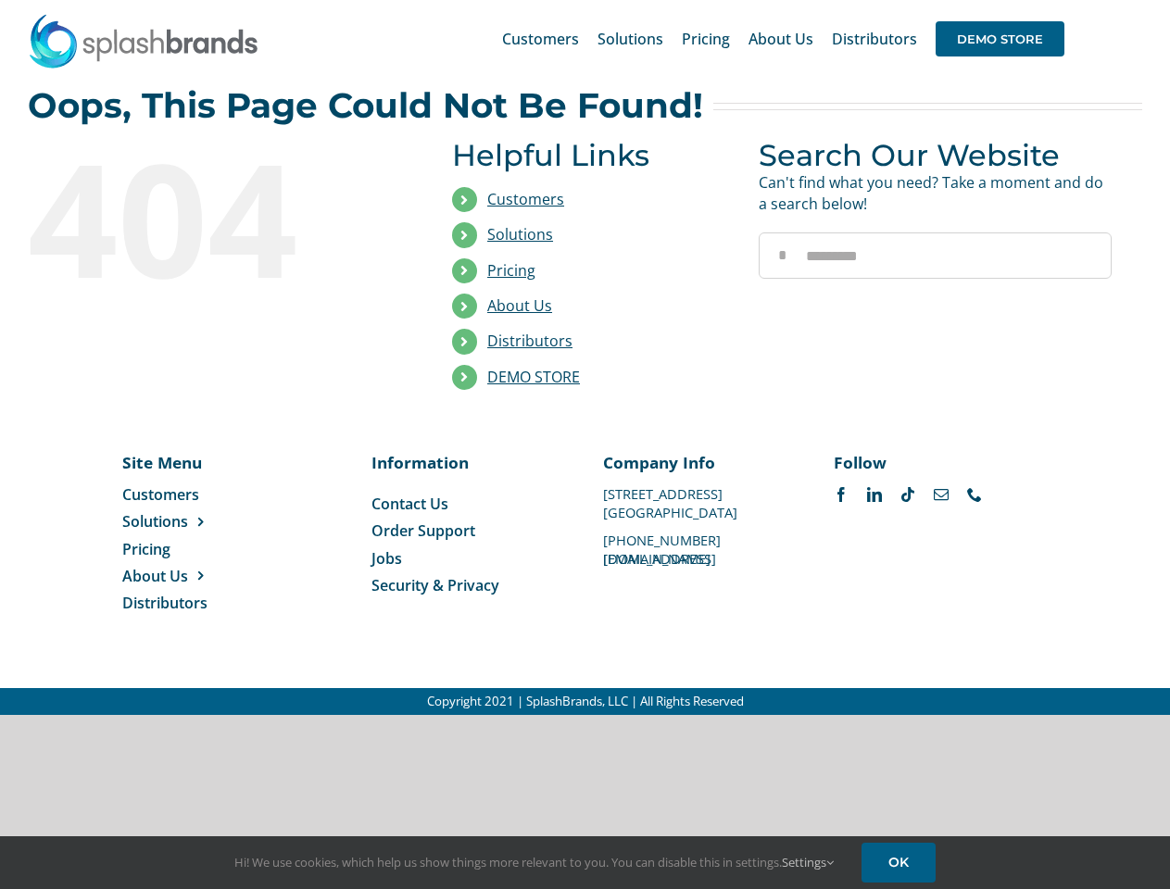  I want to click on p: Information, so click(469, 462).